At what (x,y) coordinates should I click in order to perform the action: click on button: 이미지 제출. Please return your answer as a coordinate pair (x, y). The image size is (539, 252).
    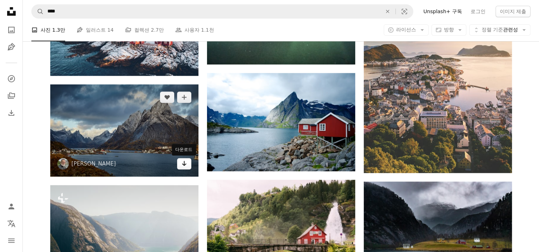
    Looking at the image, I should click on (513, 11).